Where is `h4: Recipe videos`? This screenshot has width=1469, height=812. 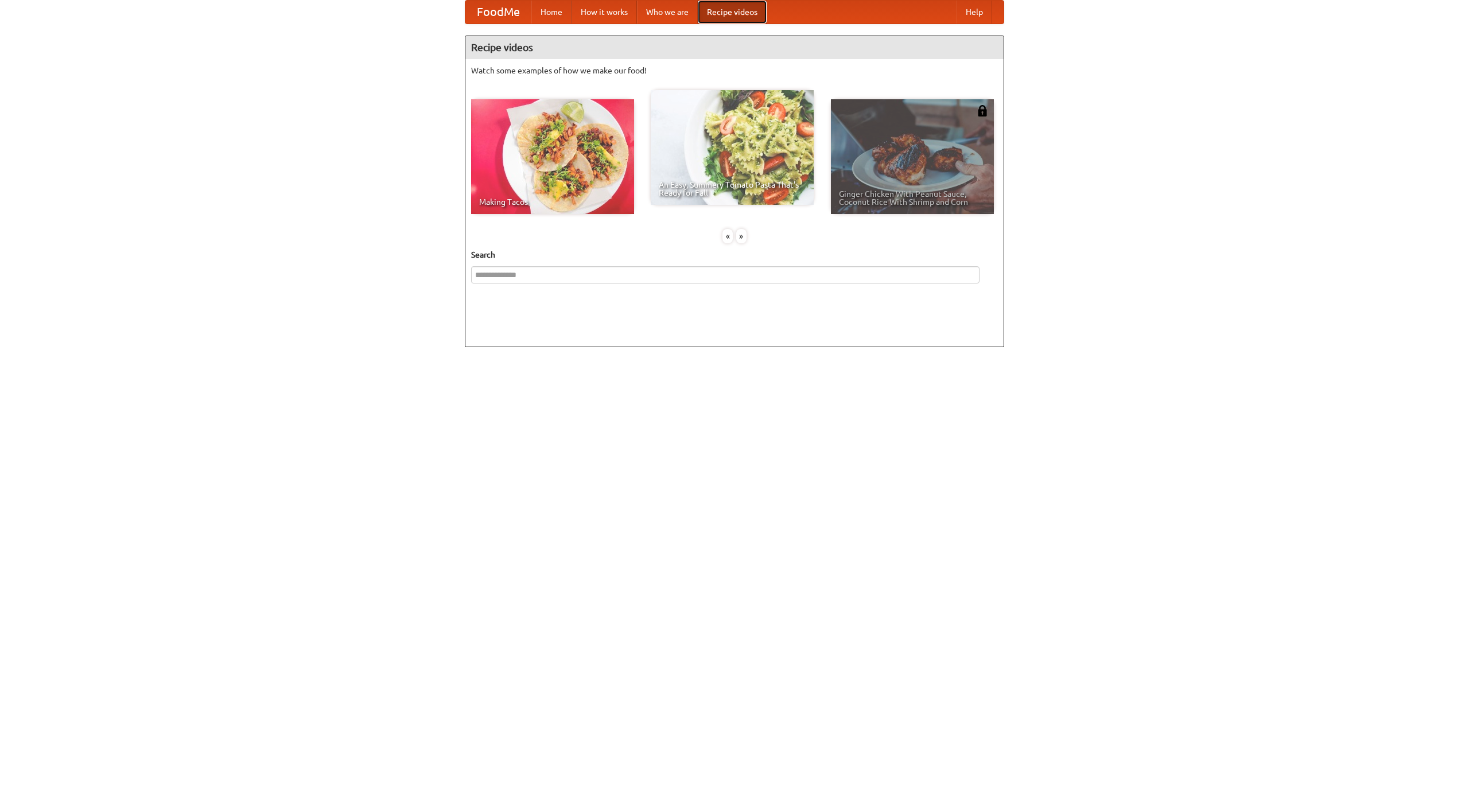 h4: Recipe videos is located at coordinates (734, 48).